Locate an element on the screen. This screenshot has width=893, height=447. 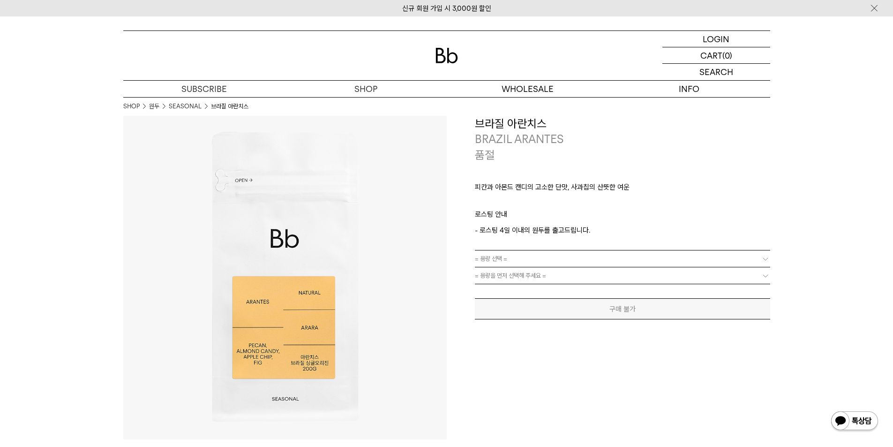
h3: 브라질 아란치스 is located at coordinates (623, 124).